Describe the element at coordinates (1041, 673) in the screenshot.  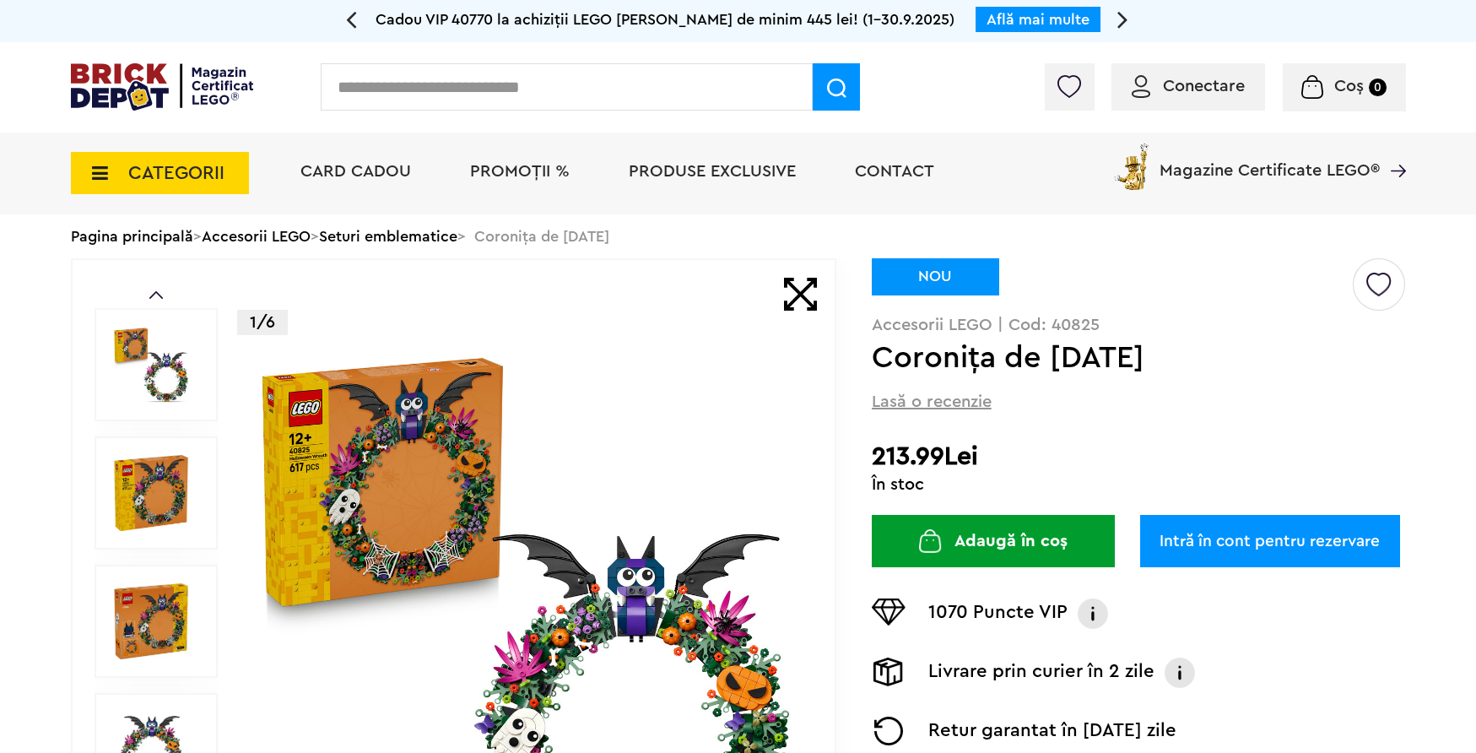
I see `p: Livrare prin curier în 2 zile` at that location.